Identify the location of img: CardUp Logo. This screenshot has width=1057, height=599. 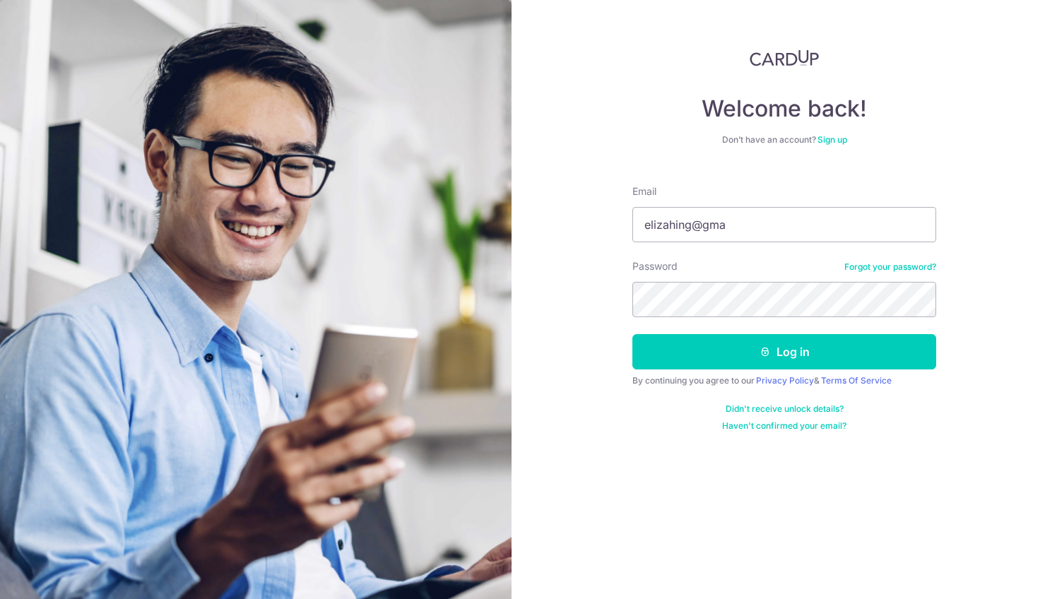
(784, 58).